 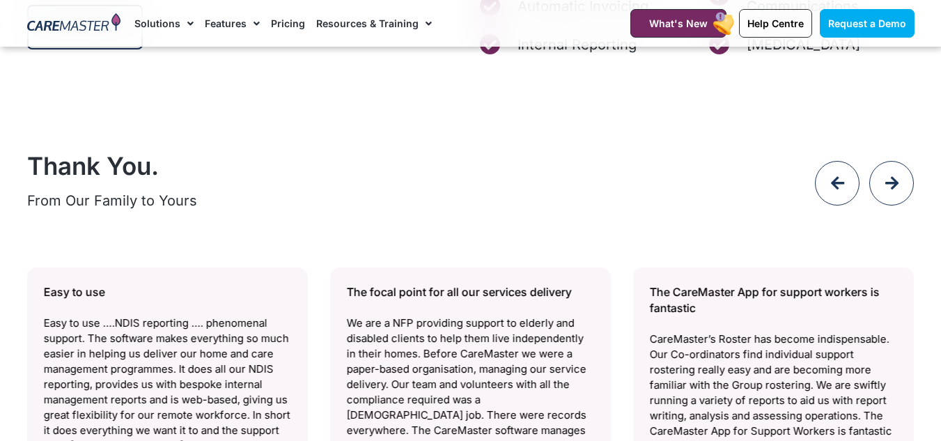 I want to click on span: Request a Demo, so click(x=867, y=23).